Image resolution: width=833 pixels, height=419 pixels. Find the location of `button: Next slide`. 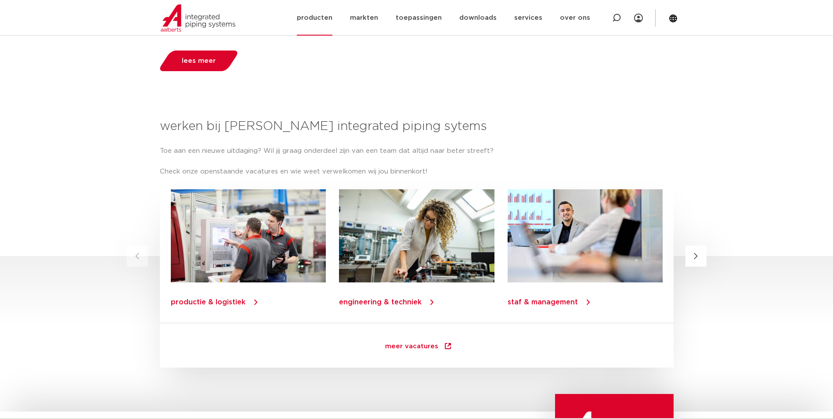

button: Next slide is located at coordinates (696, 256).